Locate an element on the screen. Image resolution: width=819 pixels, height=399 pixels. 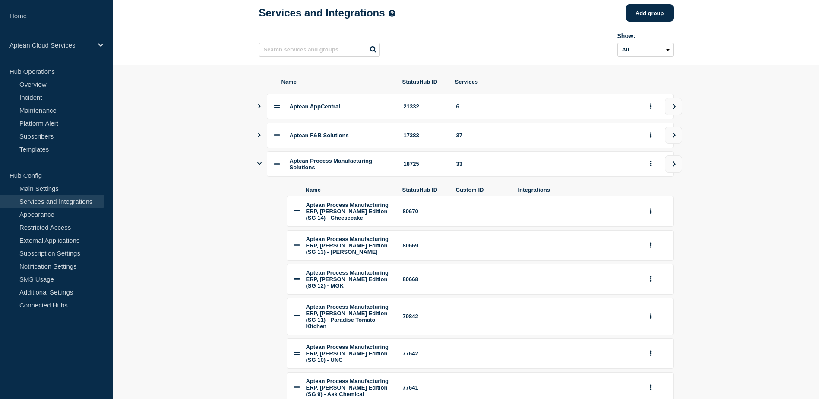
div: 33 is located at coordinates (546, 164).